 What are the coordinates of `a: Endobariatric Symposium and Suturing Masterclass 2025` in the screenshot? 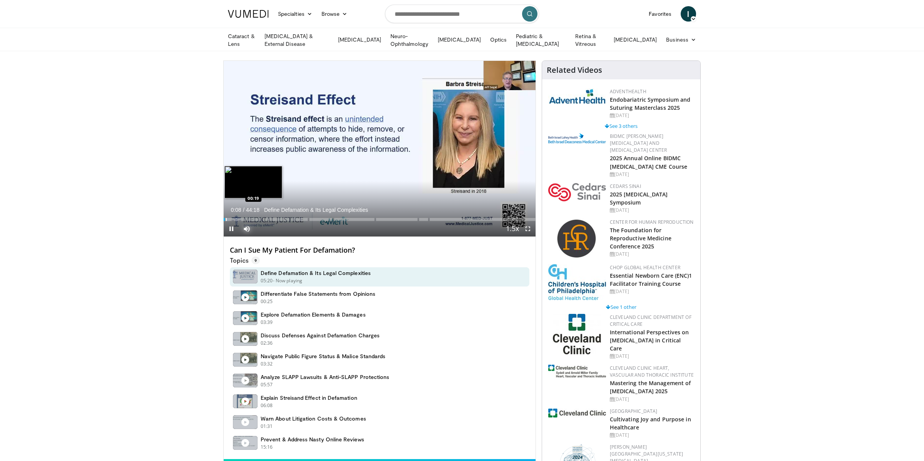 It's located at (650, 104).